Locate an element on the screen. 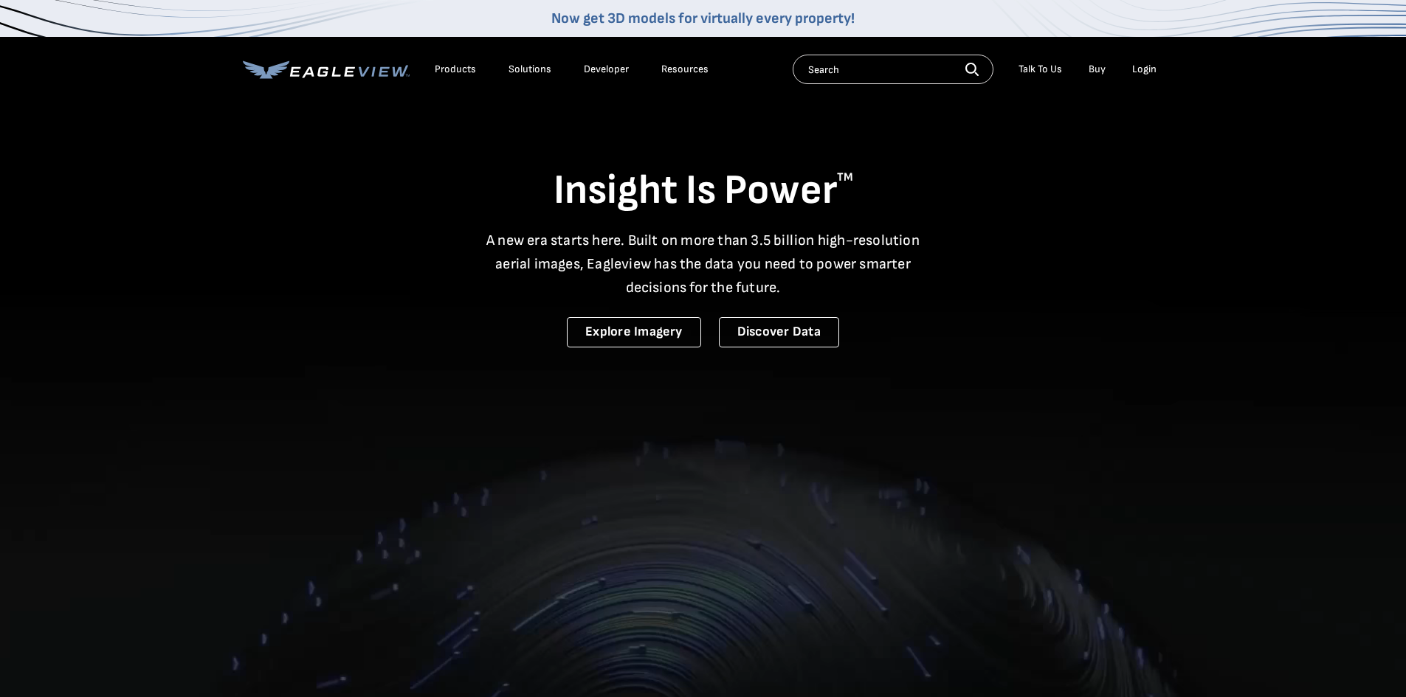 The image size is (1406, 697). div: Talk To Us is located at coordinates (1040, 69).